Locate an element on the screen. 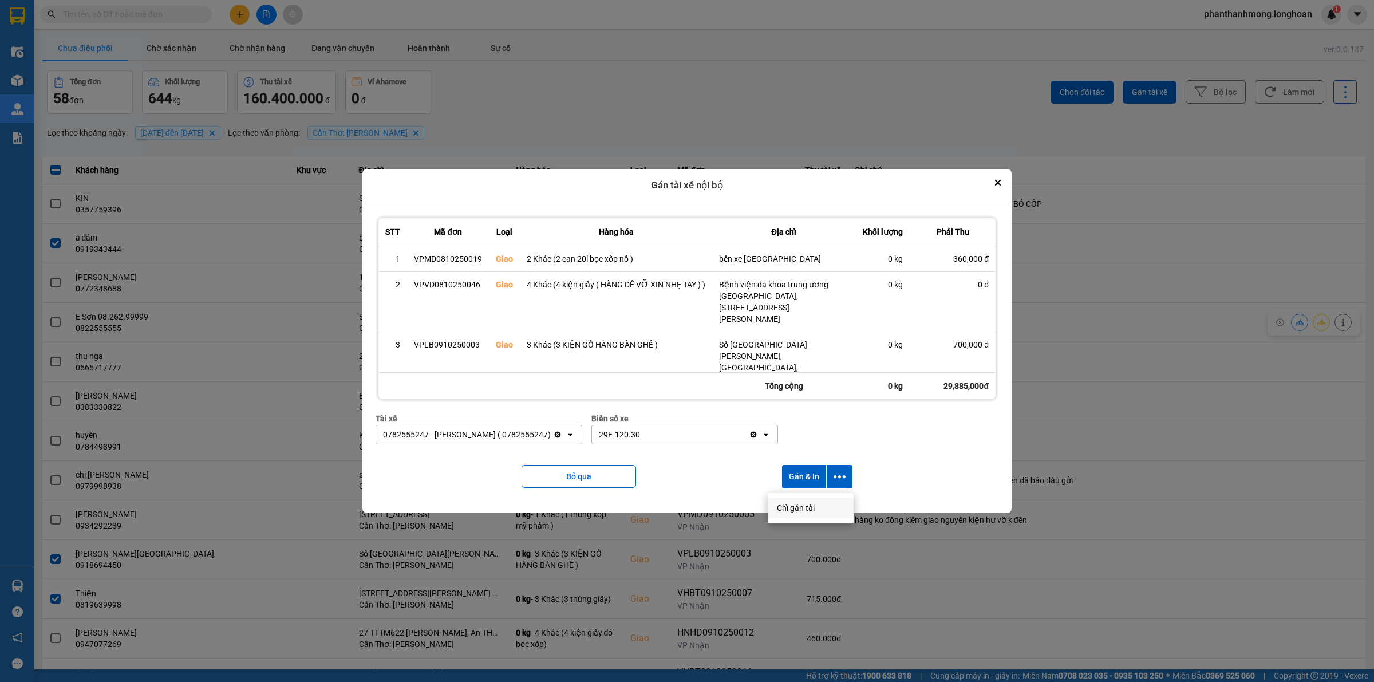 This screenshot has height=682, width=1374. button: Close is located at coordinates (998, 183).